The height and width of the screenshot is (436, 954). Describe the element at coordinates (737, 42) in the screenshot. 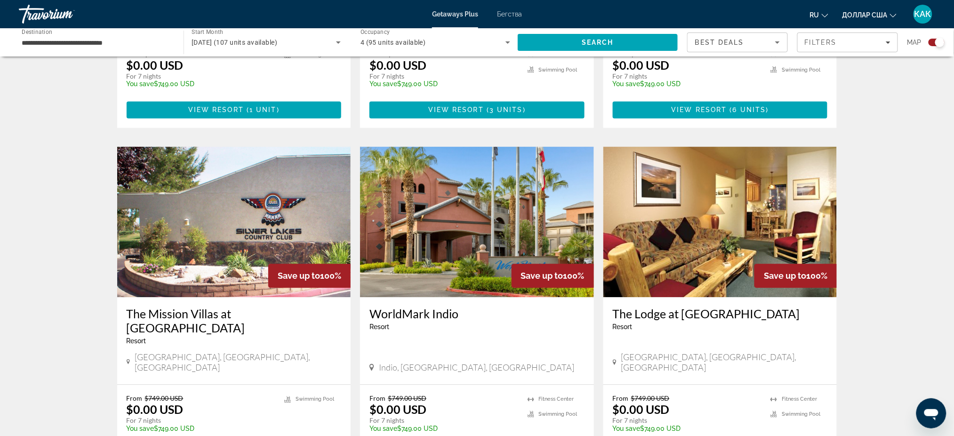

I see `mat-select: Sort by` at that location.